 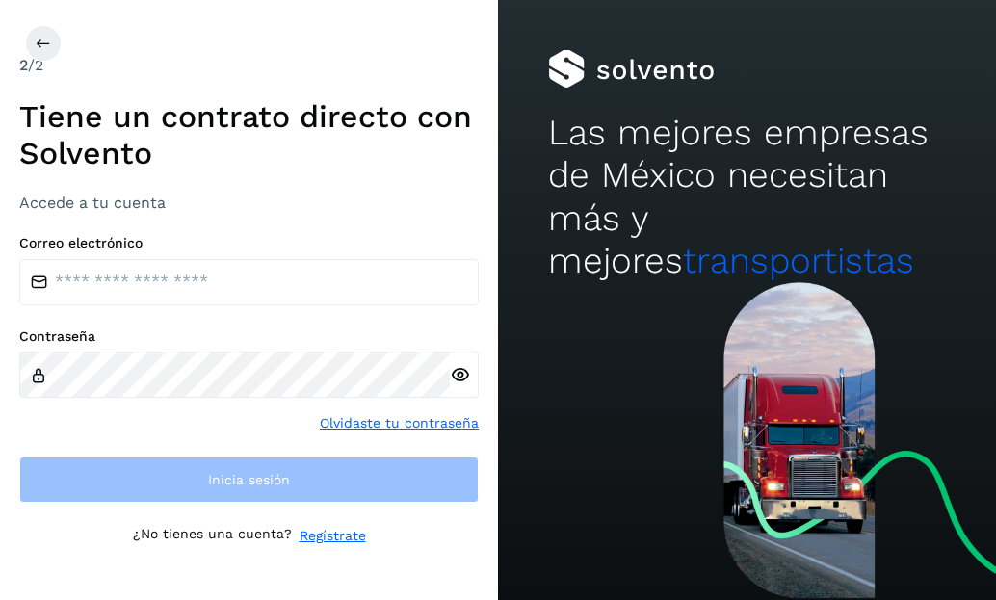 What do you see at coordinates (249, 480) in the screenshot?
I see `span: Inicia sesión` at bounding box center [249, 480].